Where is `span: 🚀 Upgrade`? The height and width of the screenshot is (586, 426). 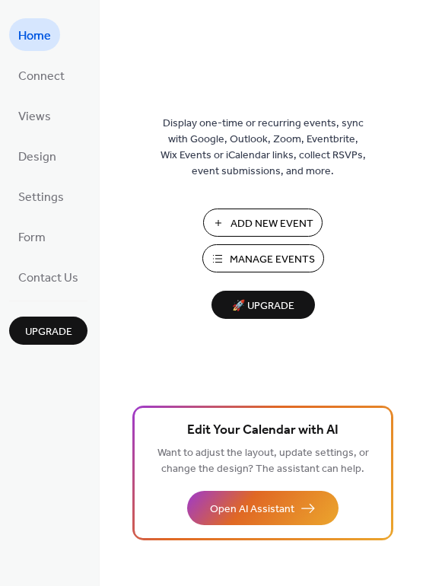 span: 🚀 Upgrade is located at coordinates (263, 306).